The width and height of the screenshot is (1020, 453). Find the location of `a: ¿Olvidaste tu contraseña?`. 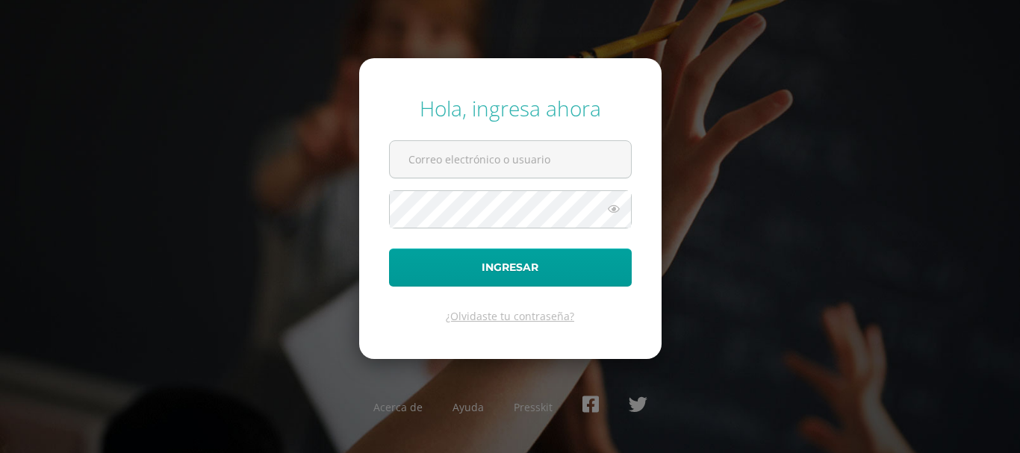

a: ¿Olvidaste tu contraseña? is located at coordinates (510, 316).